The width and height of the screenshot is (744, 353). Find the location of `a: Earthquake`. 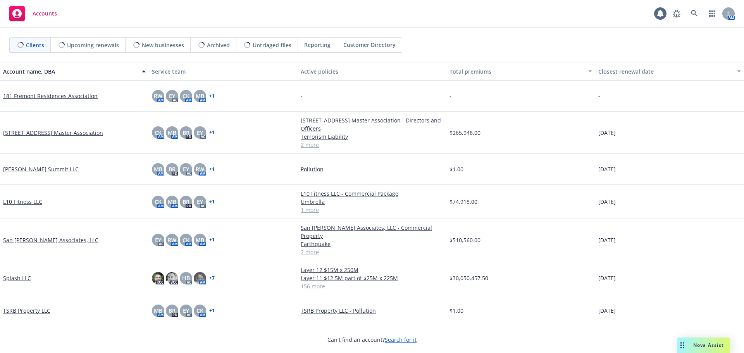

a: Earthquake is located at coordinates (372, 244).